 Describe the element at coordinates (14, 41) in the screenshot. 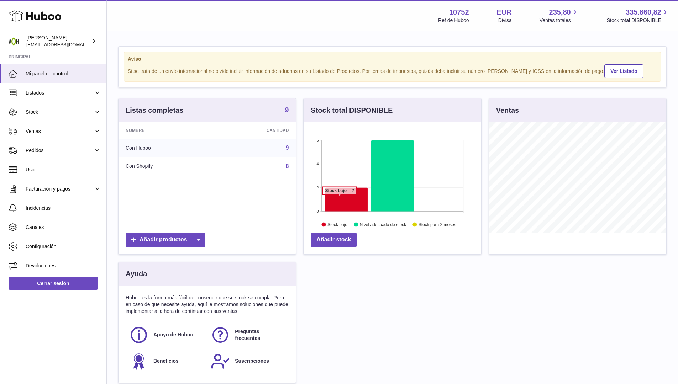

I see `img: info@adaptohealue.com` at that location.